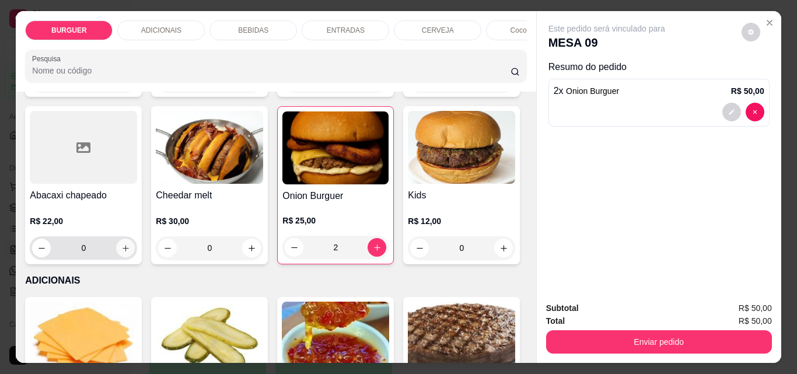 The height and width of the screenshot is (374, 797). What do you see at coordinates (461, 195) in the screenshot?
I see `h4: Kids` at bounding box center [461, 195].